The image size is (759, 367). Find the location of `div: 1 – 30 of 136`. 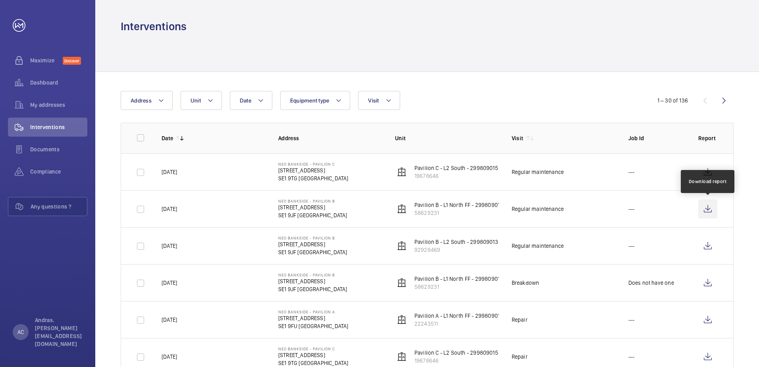

div: 1 – 30 of 136 is located at coordinates (673, 100).